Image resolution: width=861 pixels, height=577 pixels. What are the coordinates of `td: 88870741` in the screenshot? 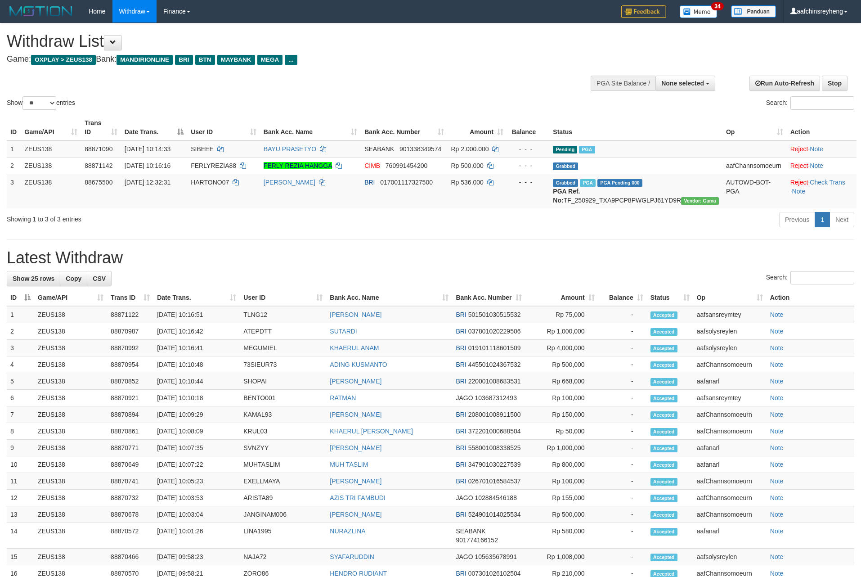 It's located at (130, 481).